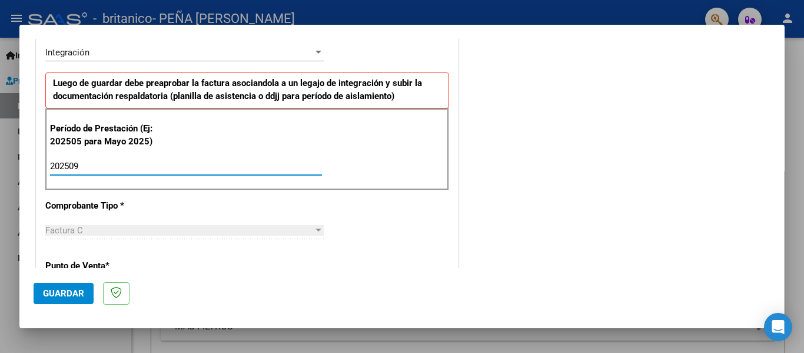 Image resolution: width=804 pixels, height=353 pixels. What do you see at coordinates (64, 293) in the screenshot?
I see `button: Guardar` at bounding box center [64, 293].